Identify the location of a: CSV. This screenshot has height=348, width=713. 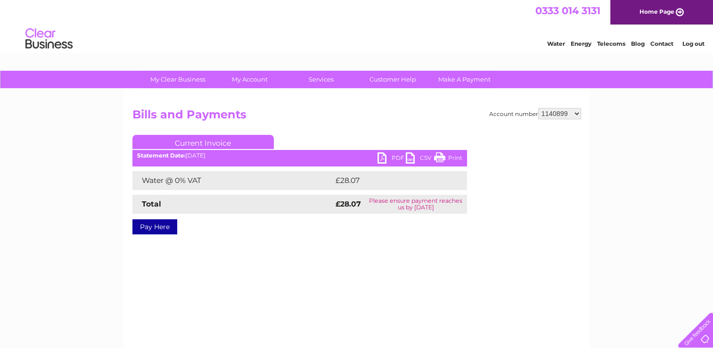
(420, 159).